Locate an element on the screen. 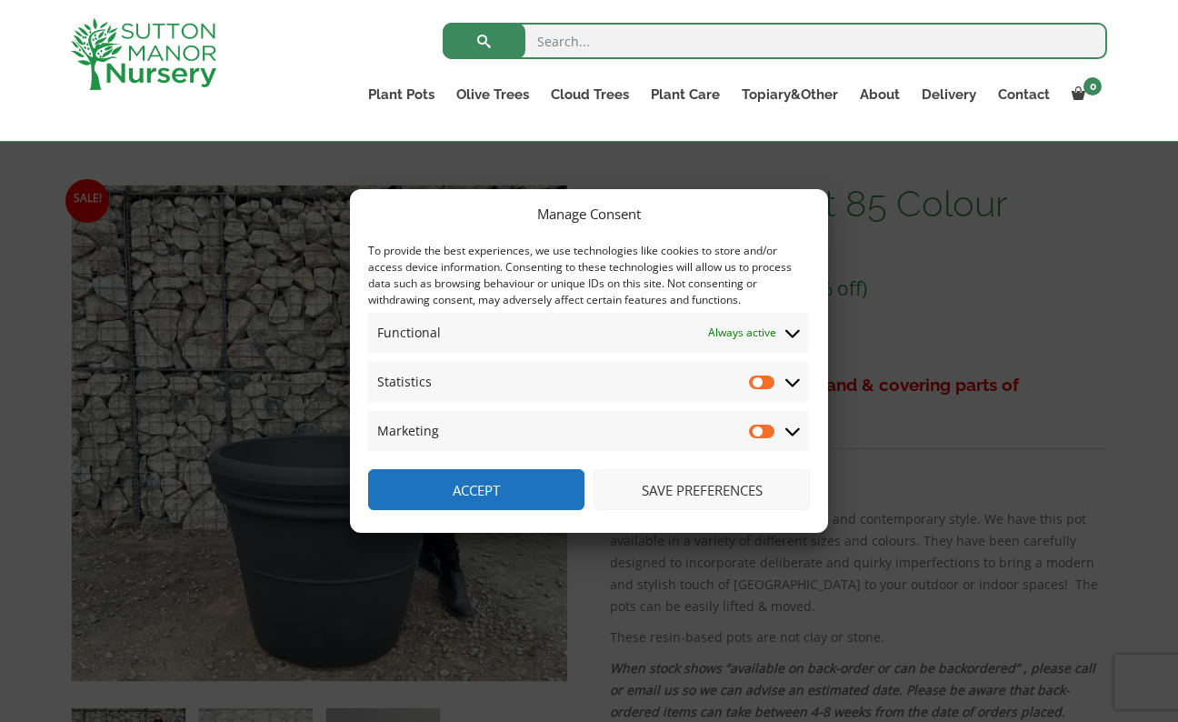 Image resolution: width=1178 pixels, height=722 pixels. a: Contact is located at coordinates (1023, 95).